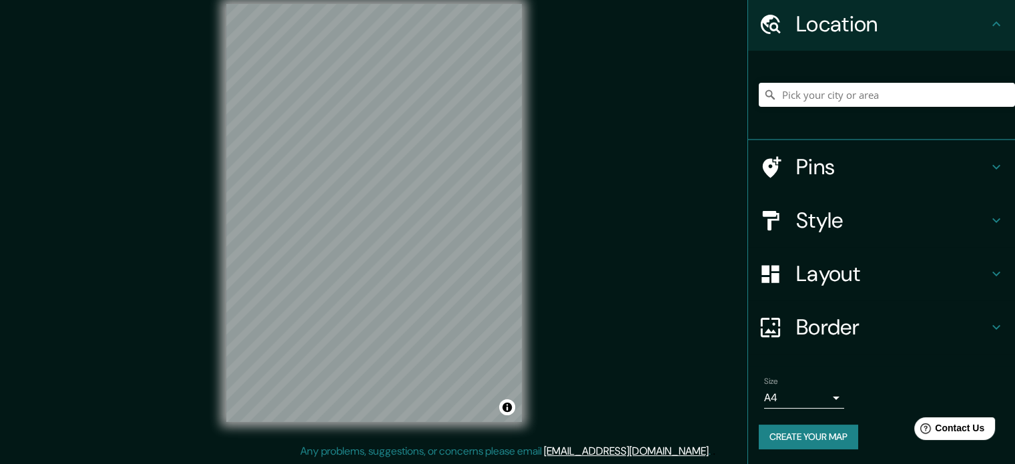 The image size is (1015, 464). What do you see at coordinates (808, 436) in the screenshot?
I see `button: Create your map` at bounding box center [808, 436].